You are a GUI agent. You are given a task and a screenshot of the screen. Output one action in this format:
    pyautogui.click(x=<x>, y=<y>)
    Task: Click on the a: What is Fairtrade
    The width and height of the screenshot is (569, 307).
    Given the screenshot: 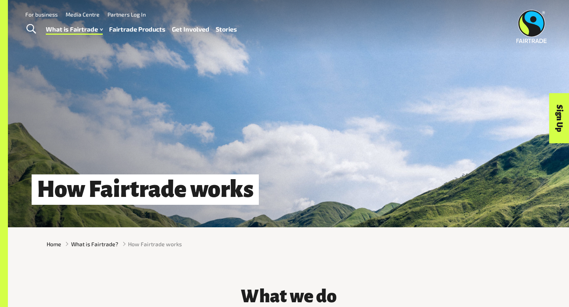 What is the action you would take?
    pyautogui.click(x=74, y=29)
    